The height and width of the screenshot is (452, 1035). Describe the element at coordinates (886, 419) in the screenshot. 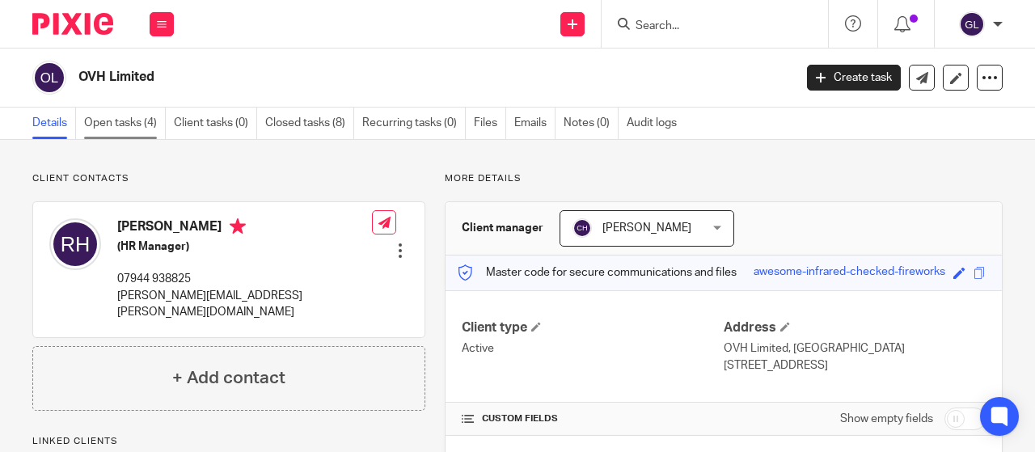

I see `label: Show empty fields` at that location.